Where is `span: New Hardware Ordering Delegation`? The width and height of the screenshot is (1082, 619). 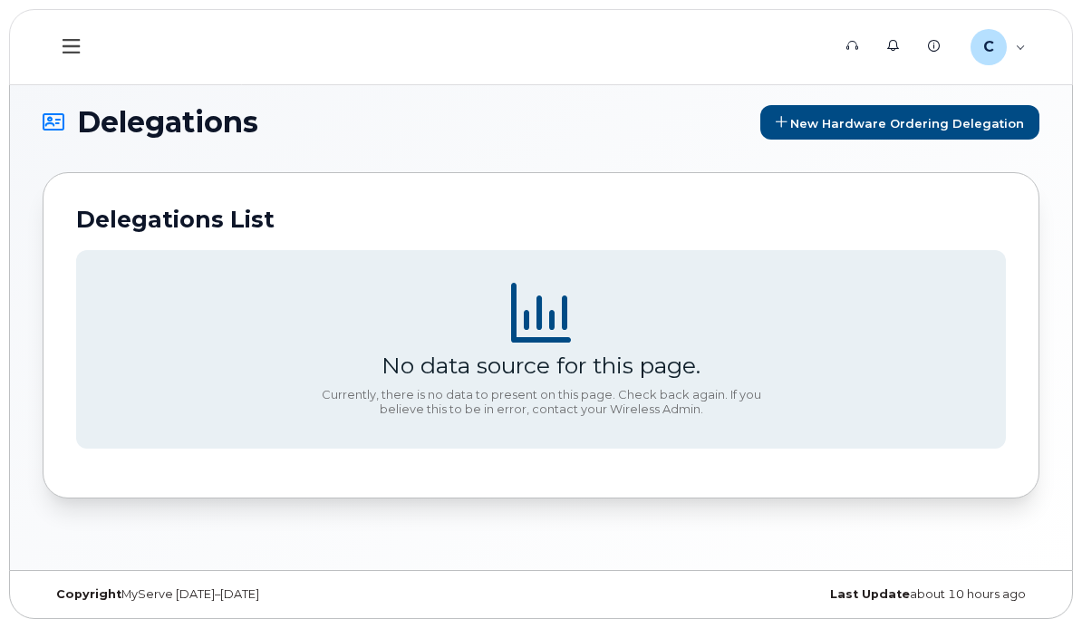 span: New Hardware Ordering Delegation is located at coordinates (907, 122).